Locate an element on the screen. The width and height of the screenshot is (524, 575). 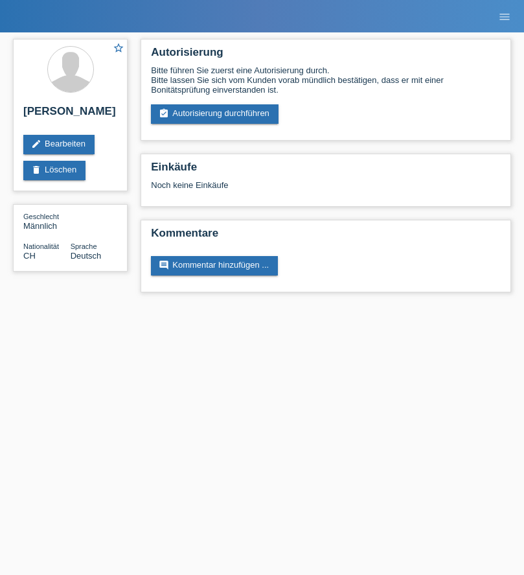
div: Bitte führen Sie zuerst eine Autorisierung durch. Bitte lassen Sie sich vom Kunden vorab mündlich... is located at coordinates (326, 80).